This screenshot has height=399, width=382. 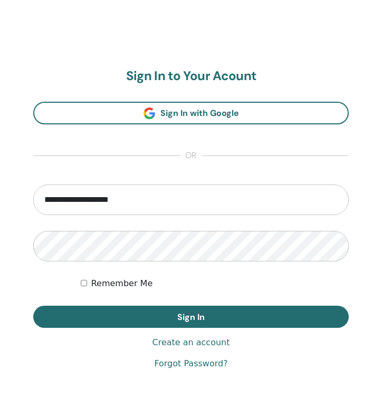 I want to click on div: Keep me authenticated indefinitely or until I manually logout, so click(x=215, y=284).